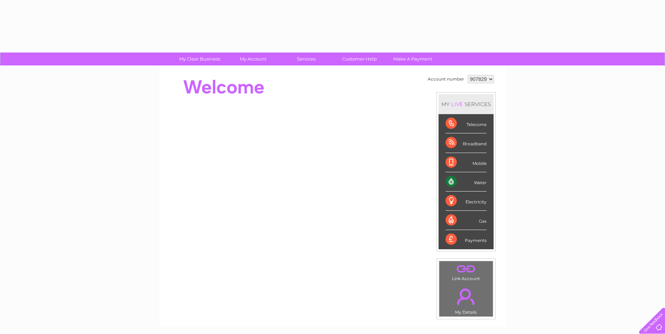  What do you see at coordinates (466, 272) in the screenshot?
I see `td: Link Account` at bounding box center [466, 272].